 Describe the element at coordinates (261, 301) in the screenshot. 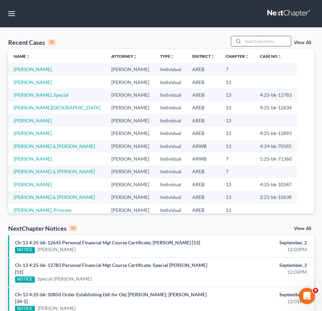

I see `div: 12:01PM` at that location.